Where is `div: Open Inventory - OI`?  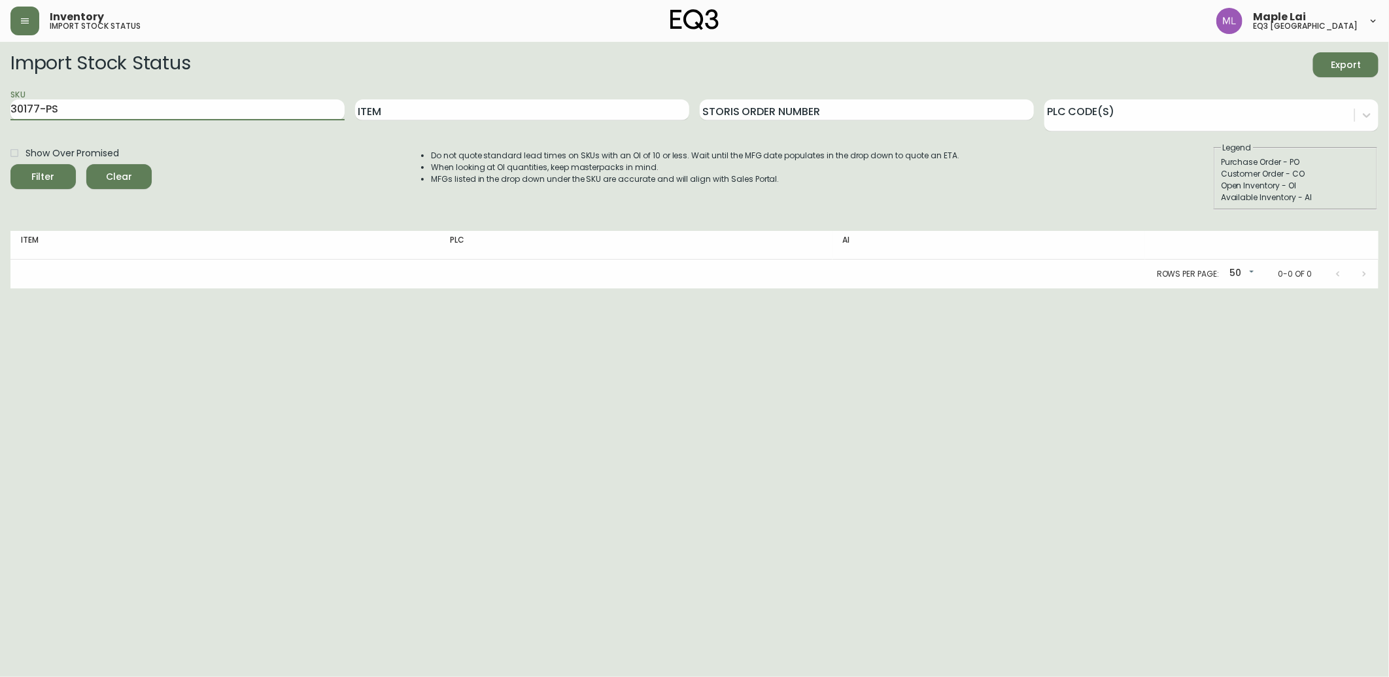 div: Open Inventory - OI is located at coordinates (1296, 186).